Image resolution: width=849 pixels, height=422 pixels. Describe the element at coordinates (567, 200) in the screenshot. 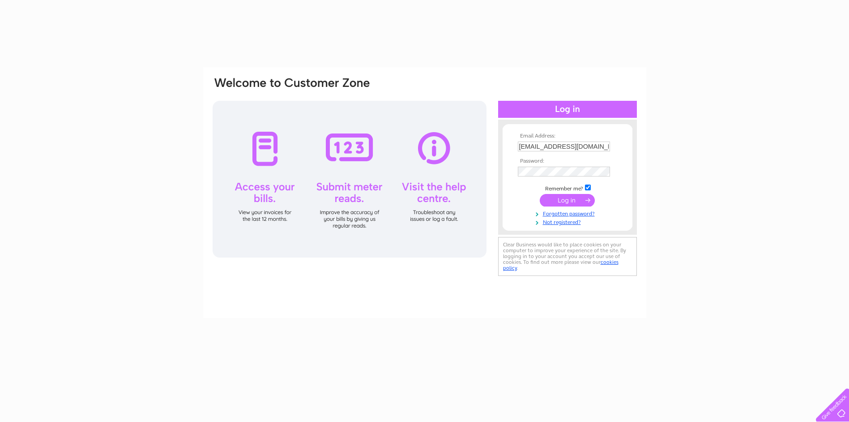

I see `input: Submit` at that location.